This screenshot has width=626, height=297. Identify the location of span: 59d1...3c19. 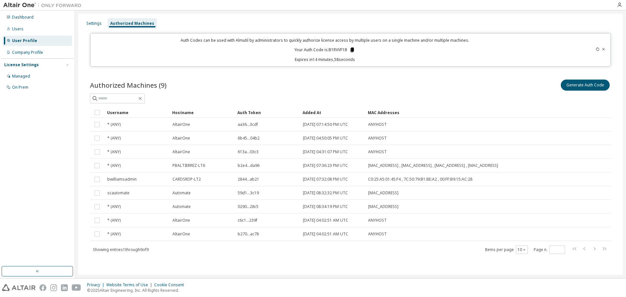
(248, 193).